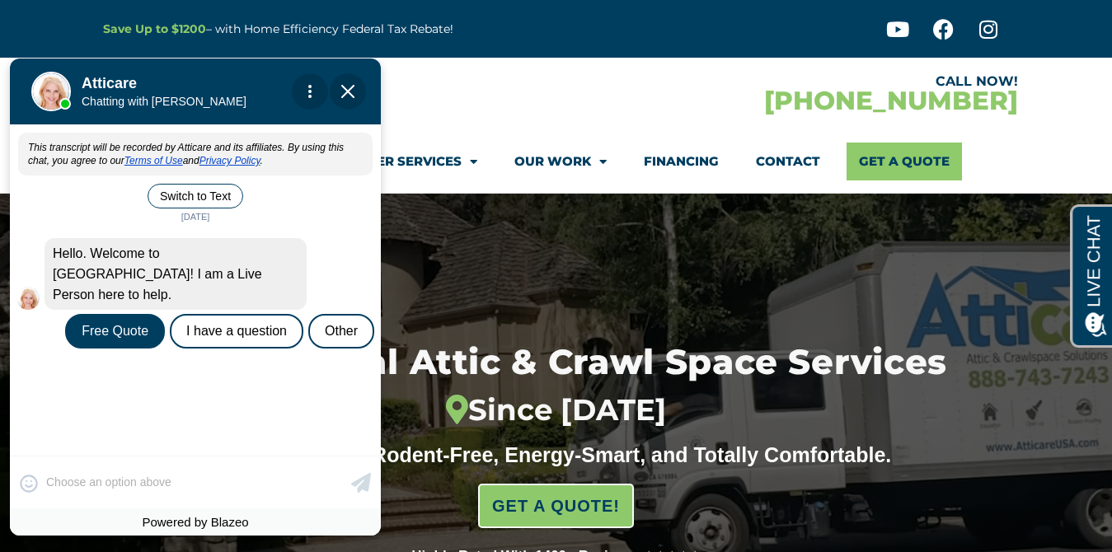  I want to click on a: Contact, so click(788, 162).